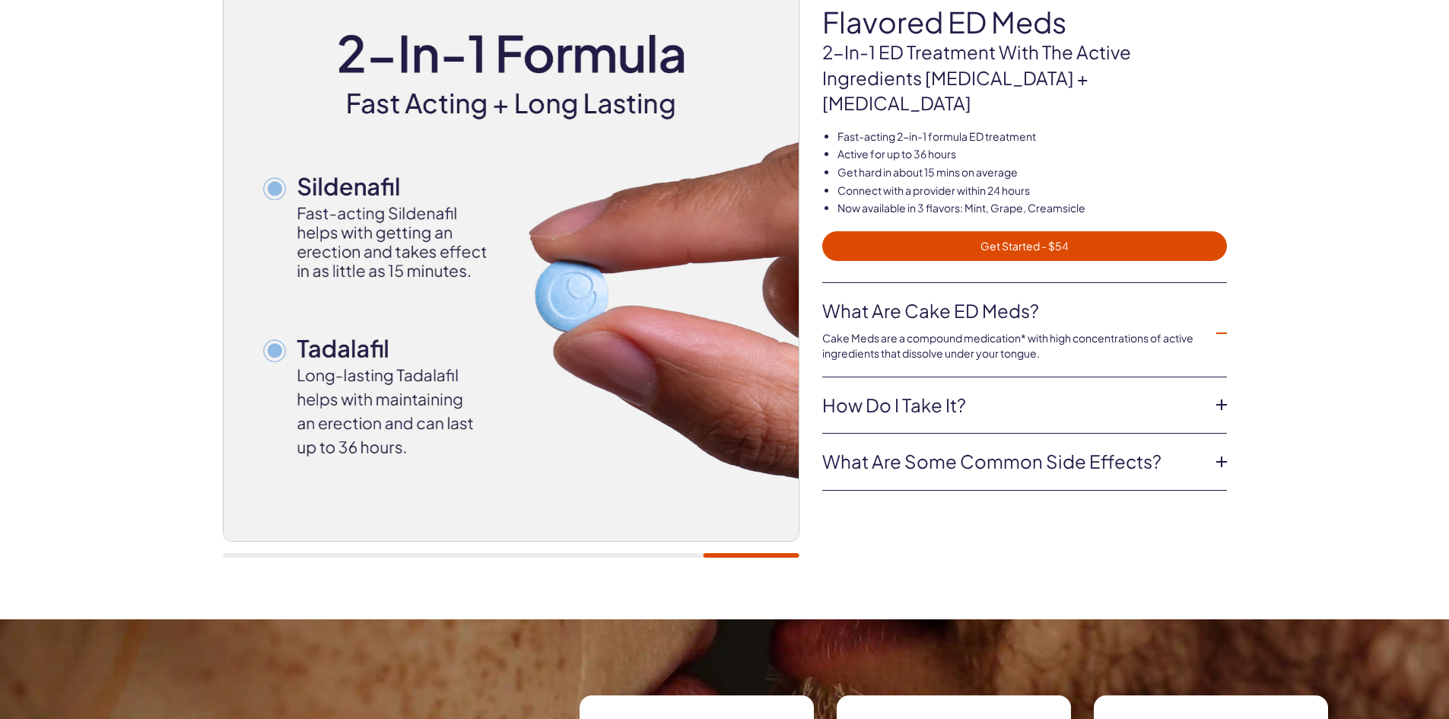 This screenshot has width=1449, height=719. Describe the element at coordinates (1032, 137) in the screenshot. I see `li: Fast-acting 2-in-1 formula ED treatment` at that location.